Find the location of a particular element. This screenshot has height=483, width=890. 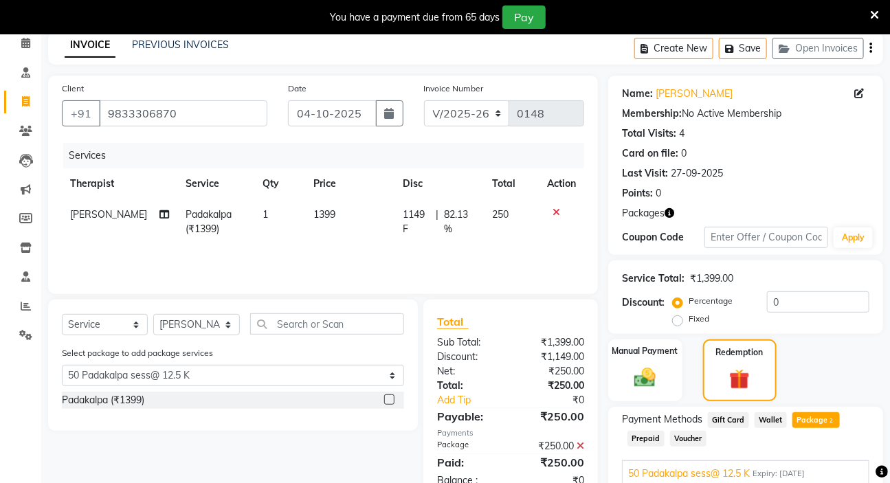

span: 1399 is located at coordinates (325, 214).